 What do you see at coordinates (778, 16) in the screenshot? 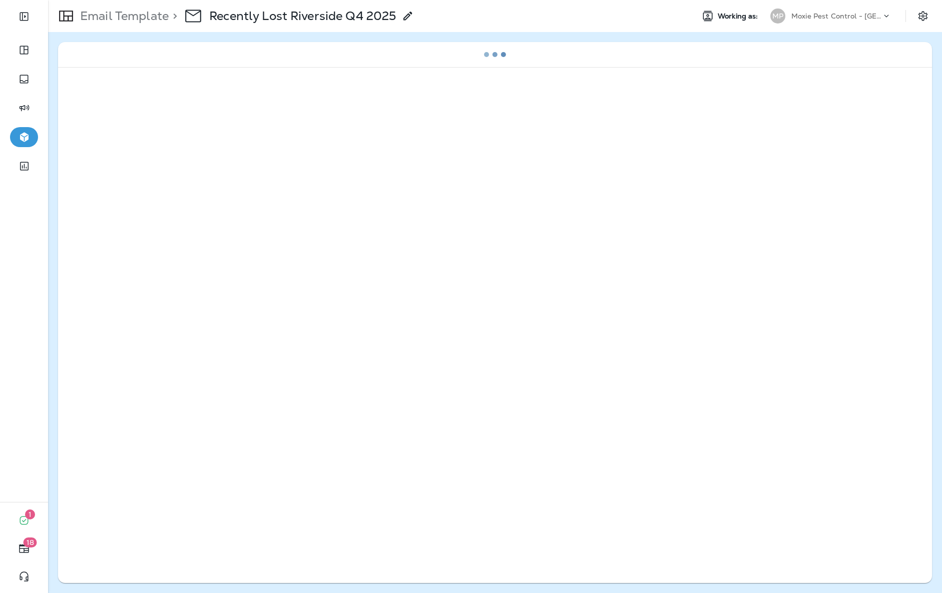
I see `div: MP` at bounding box center [778, 16].